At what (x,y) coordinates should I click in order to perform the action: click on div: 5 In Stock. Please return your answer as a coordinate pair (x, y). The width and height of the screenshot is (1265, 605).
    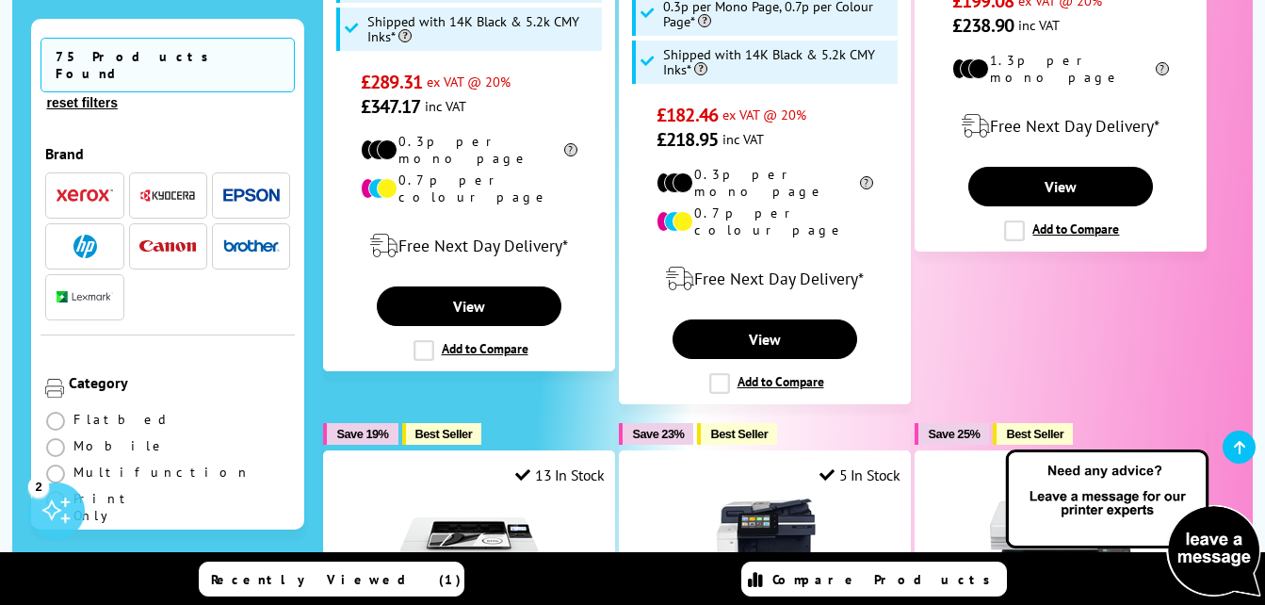
    Looking at the image, I should click on (860, 475).